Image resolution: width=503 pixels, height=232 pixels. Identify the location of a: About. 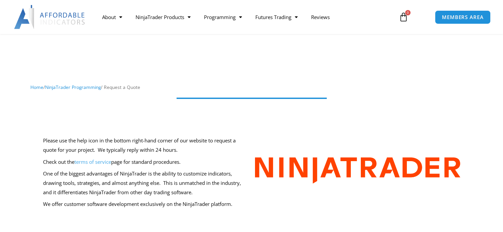
(112, 17).